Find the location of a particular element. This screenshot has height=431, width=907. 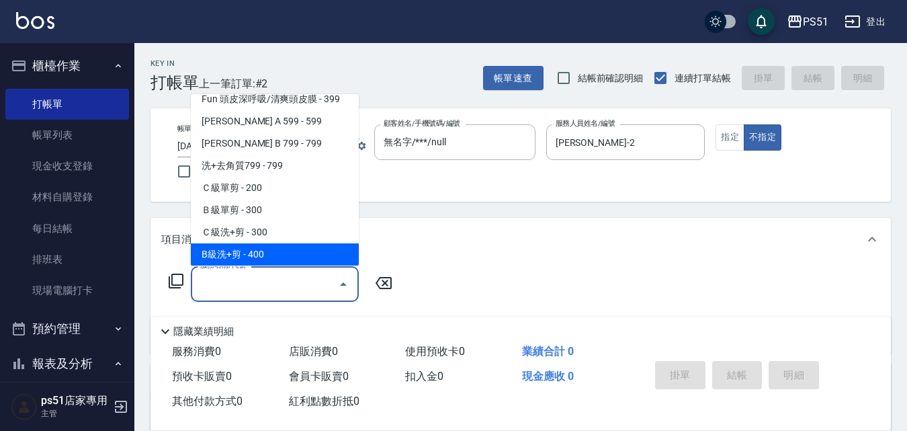

div: 項目消費 is located at coordinates (521, 239).